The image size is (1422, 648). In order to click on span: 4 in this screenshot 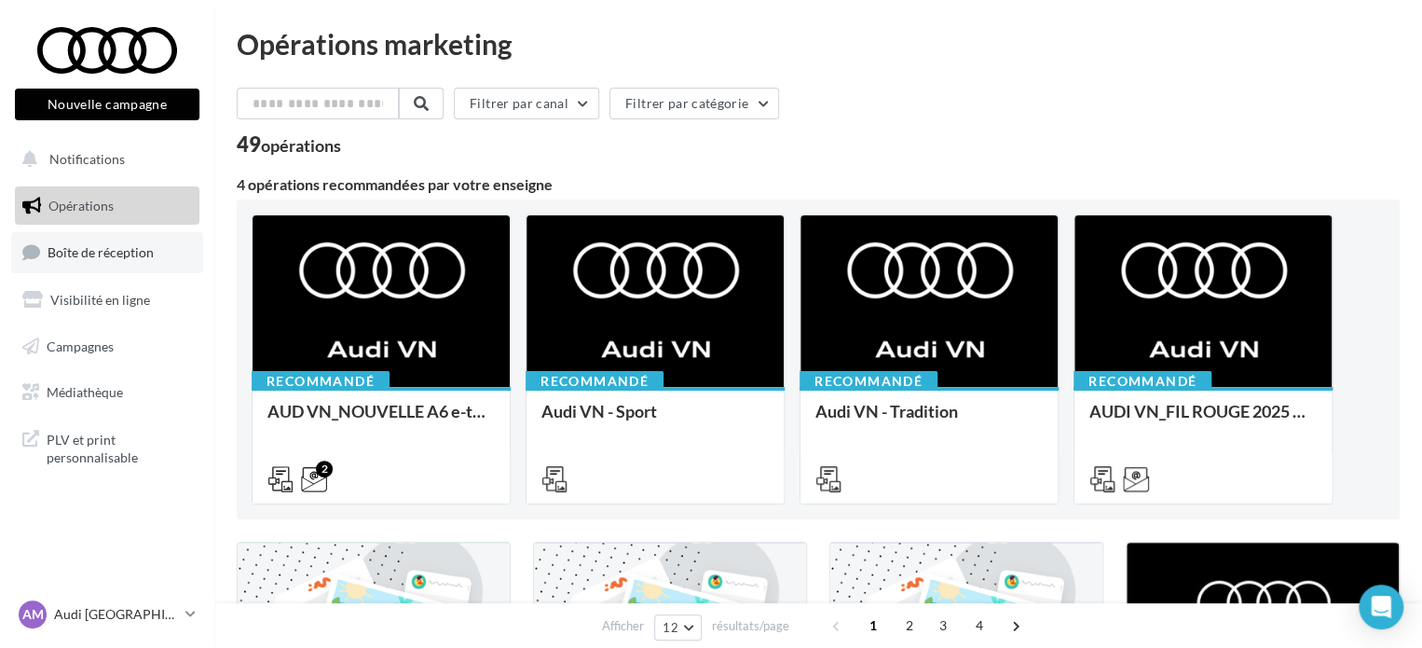, I will do `click(979, 625)`.